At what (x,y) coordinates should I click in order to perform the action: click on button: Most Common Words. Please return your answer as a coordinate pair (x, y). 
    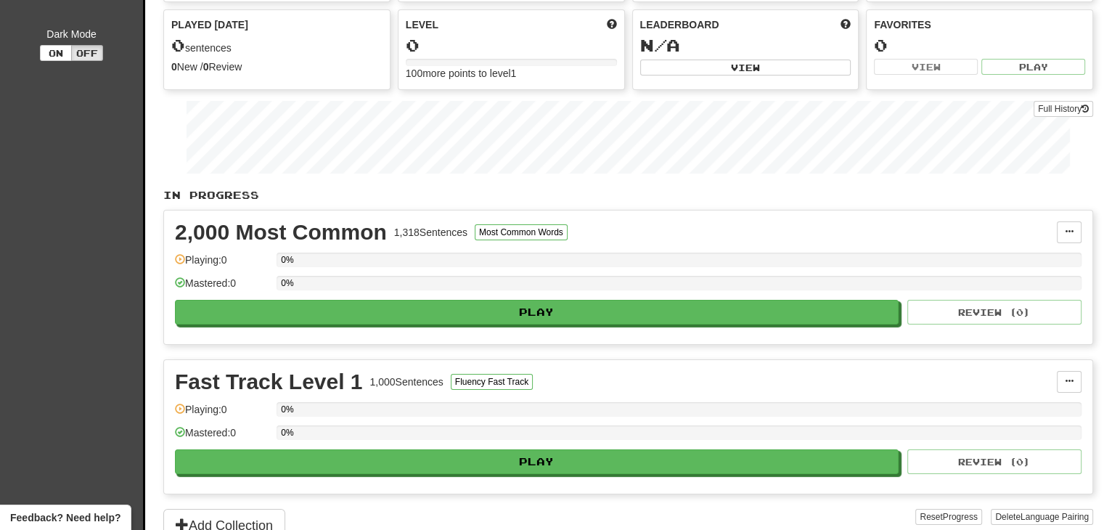
    Looking at the image, I should click on (521, 232).